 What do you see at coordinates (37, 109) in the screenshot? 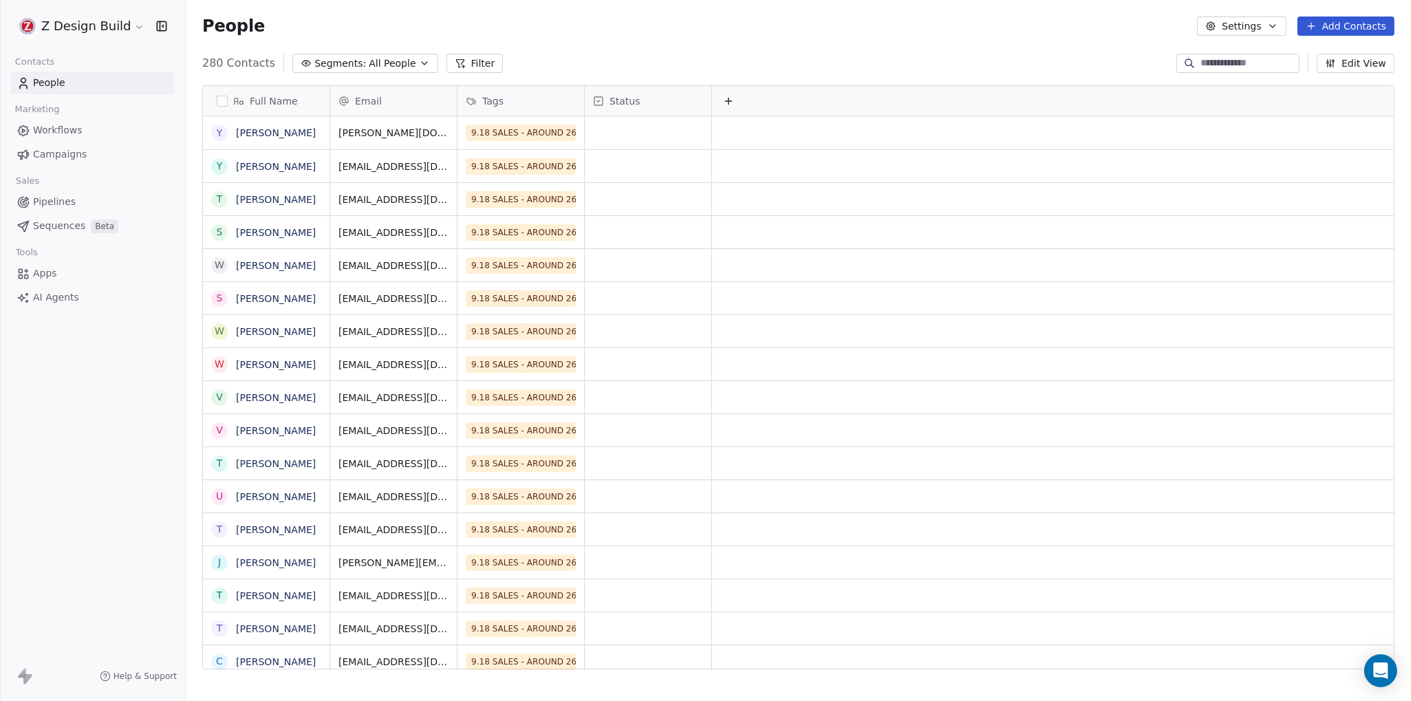
I see `span: Marketing` at bounding box center [37, 109].